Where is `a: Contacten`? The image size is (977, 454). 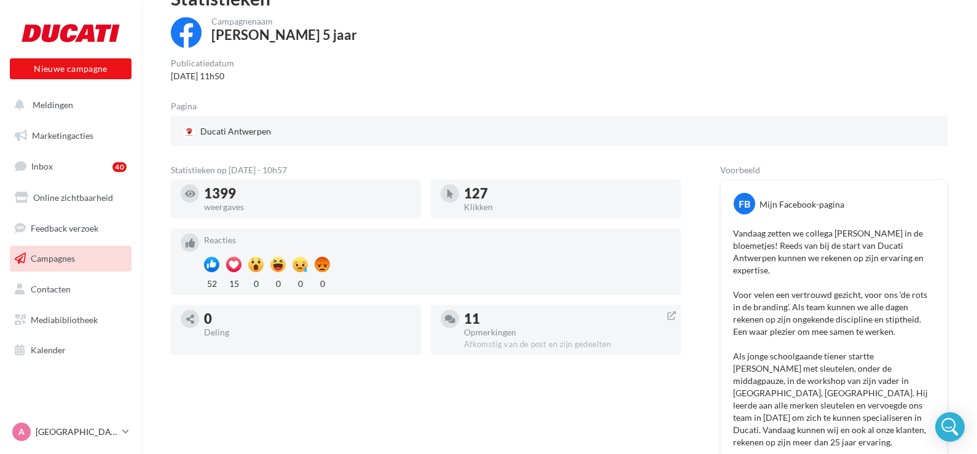
a: Contacten is located at coordinates (71, 289).